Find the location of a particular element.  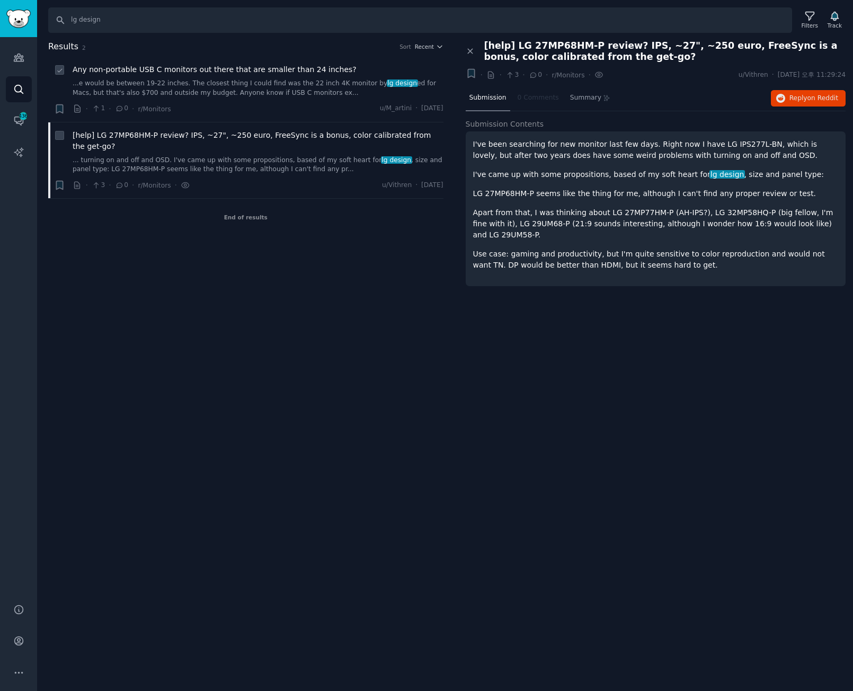

span: 2 is located at coordinates (84, 48).